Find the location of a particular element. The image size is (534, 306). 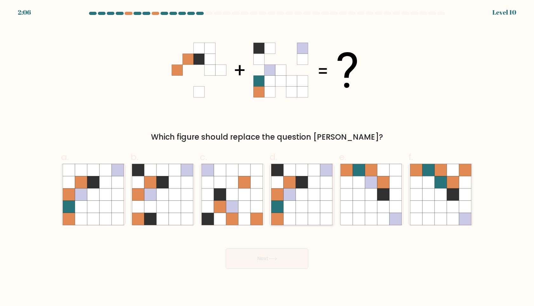

span: d. is located at coordinates (273, 157).